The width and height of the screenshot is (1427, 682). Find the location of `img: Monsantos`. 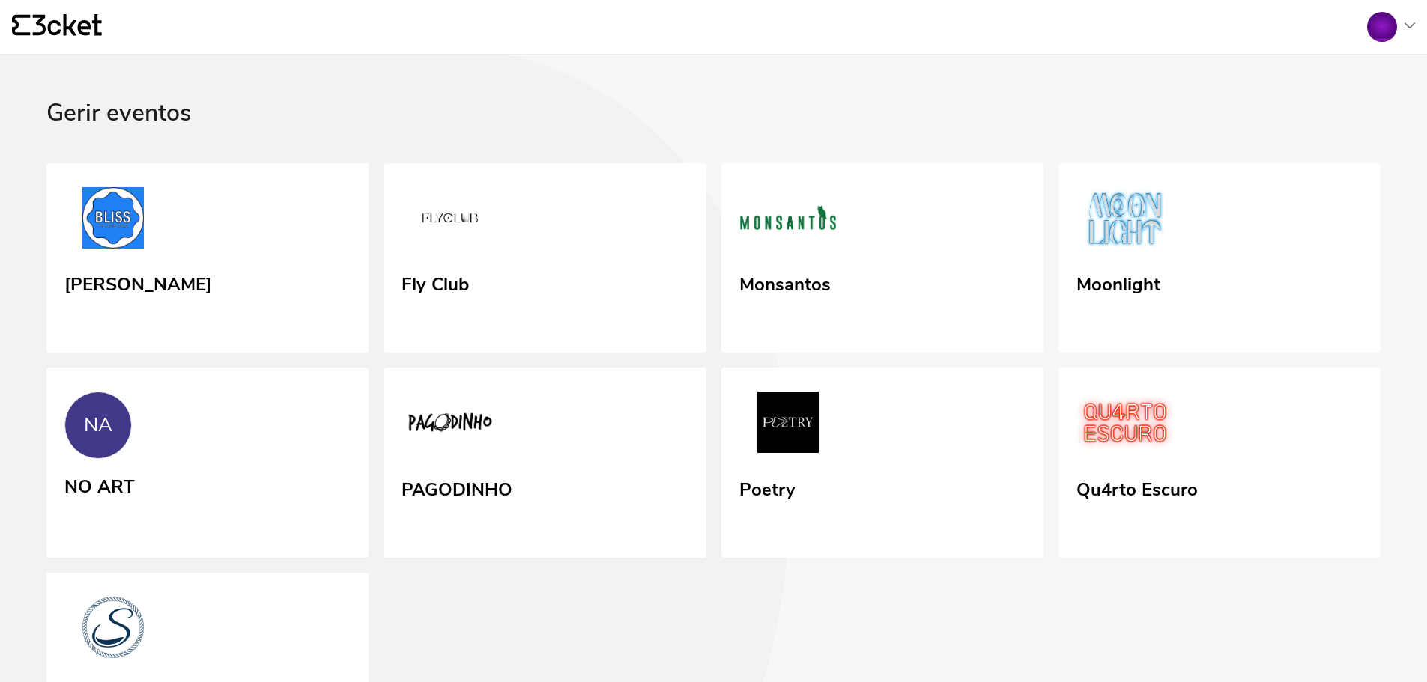

img: Monsantos is located at coordinates (788, 221).